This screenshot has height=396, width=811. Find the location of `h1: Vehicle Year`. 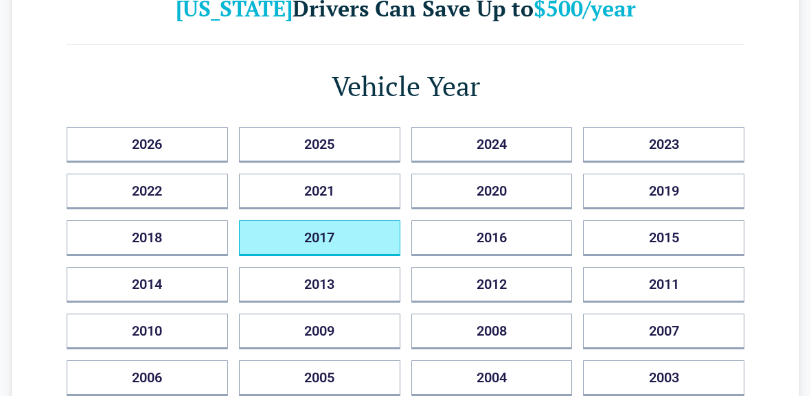

h1: Vehicle Year is located at coordinates (405, 86).